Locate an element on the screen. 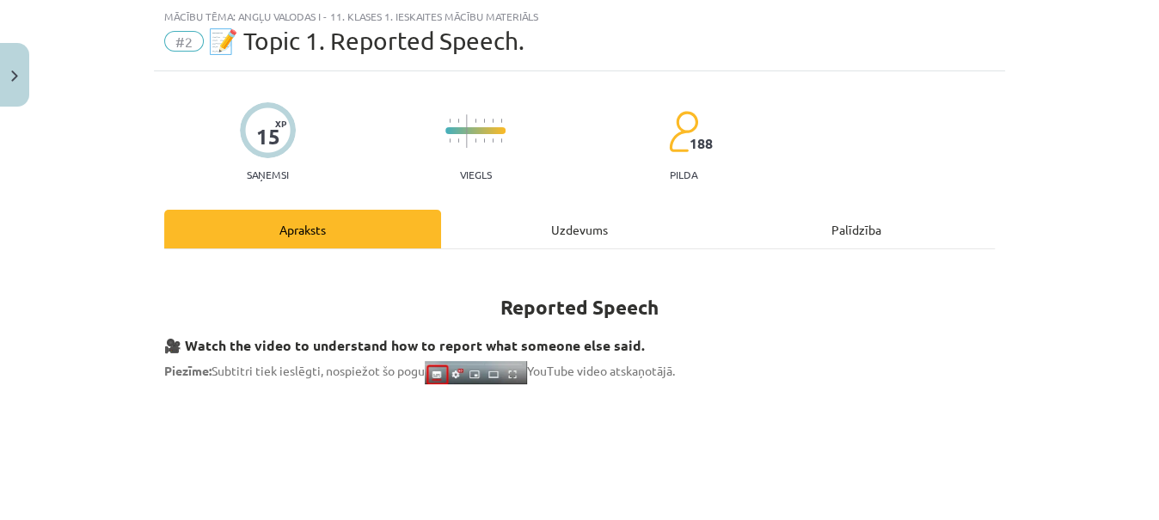 This screenshot has height=520, width=1159. span: #2 is located at coordinates (184, 41).